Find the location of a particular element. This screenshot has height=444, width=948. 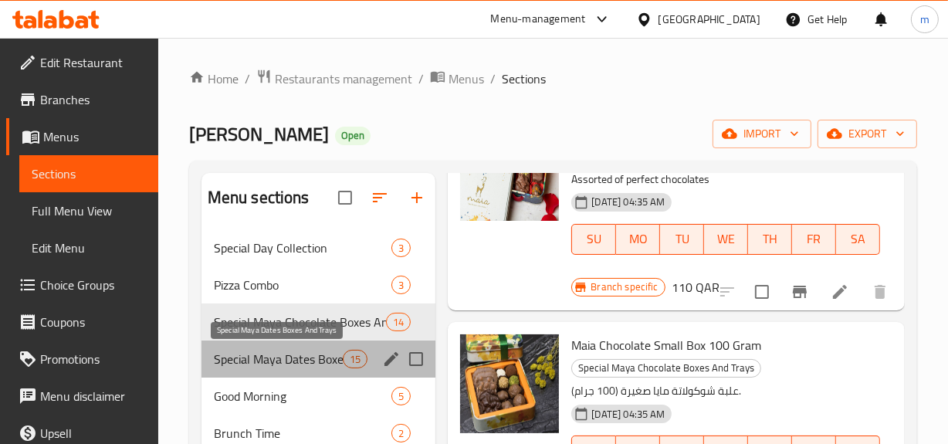

a: Edit Restaurant is located at coordinates (82, 63).